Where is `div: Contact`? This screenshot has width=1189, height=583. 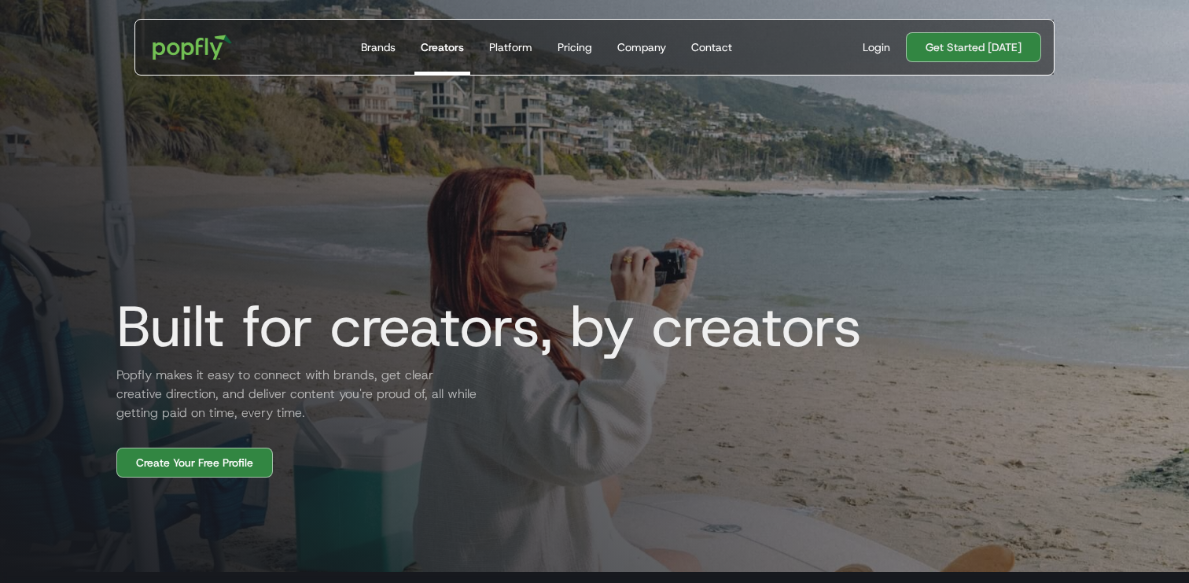
div: Contact is located at coordinates (712, 47).